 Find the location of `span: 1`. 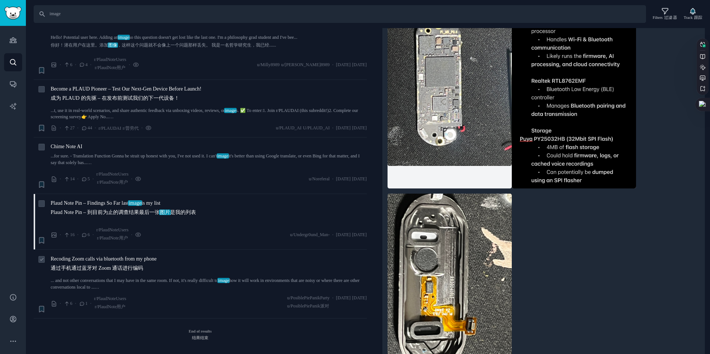

span: 1 is located at coordinates (83, 304).